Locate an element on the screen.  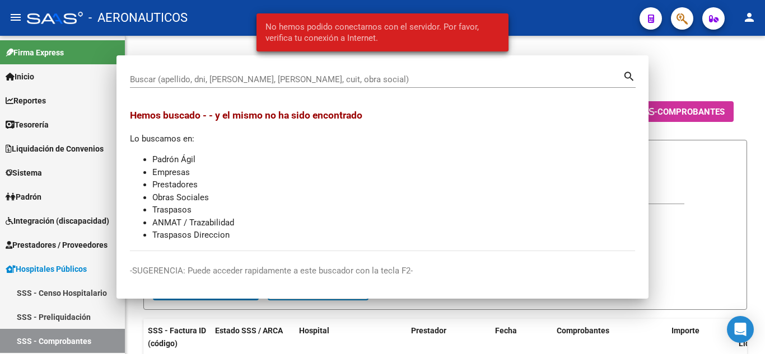
span: Integración (discapacidad) is located at coordinates (57, 221).